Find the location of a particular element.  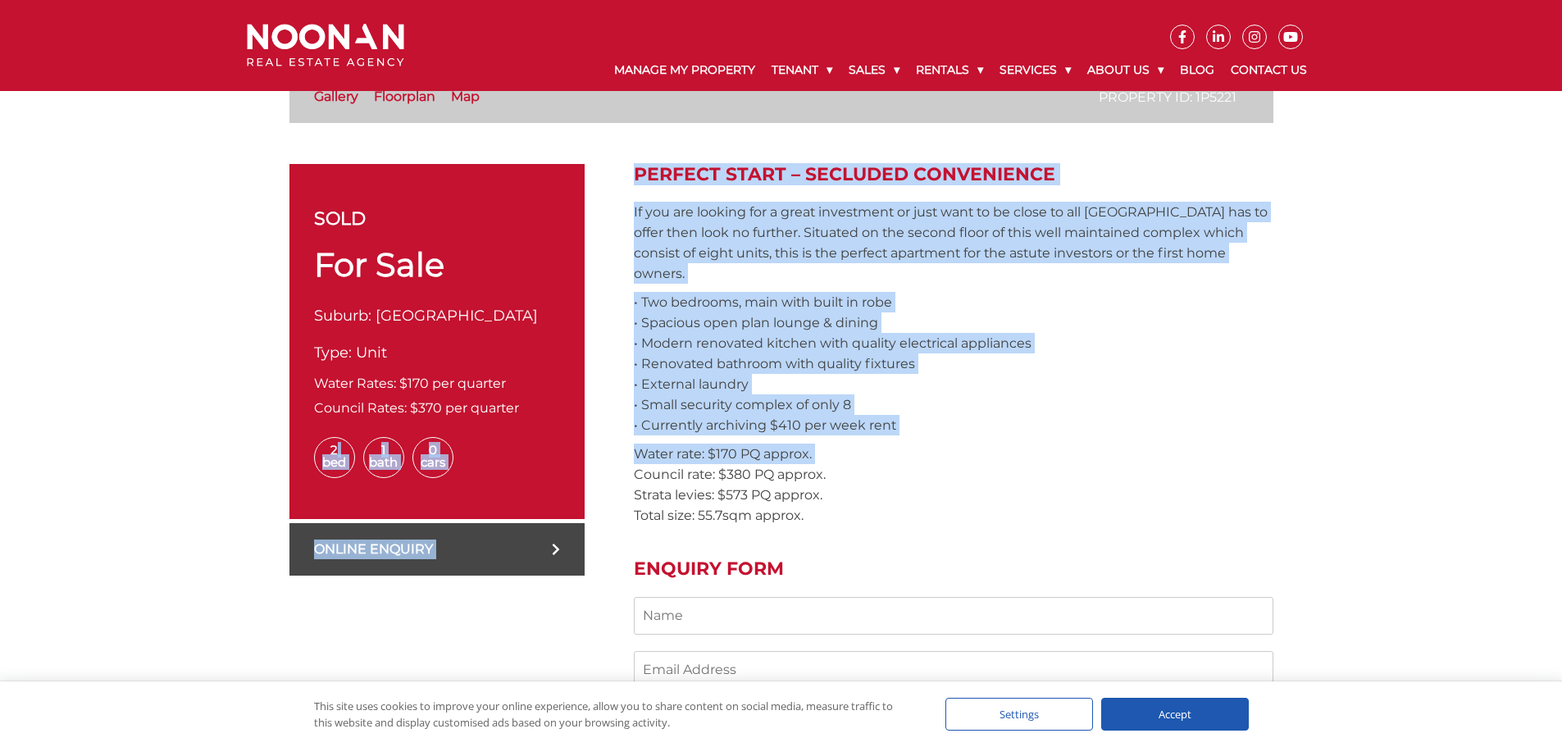

a: Services is located at coordinates (1035, 70).